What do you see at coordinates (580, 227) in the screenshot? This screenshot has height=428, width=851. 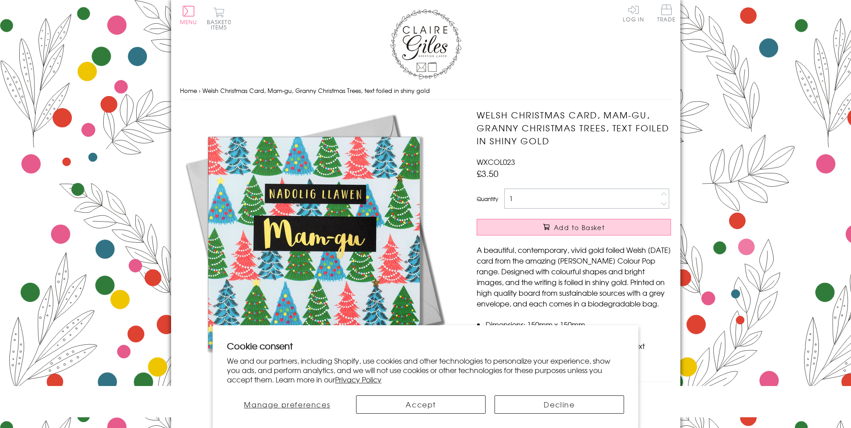 I see `span: Add to Basket` at bounding box center [580, 227].